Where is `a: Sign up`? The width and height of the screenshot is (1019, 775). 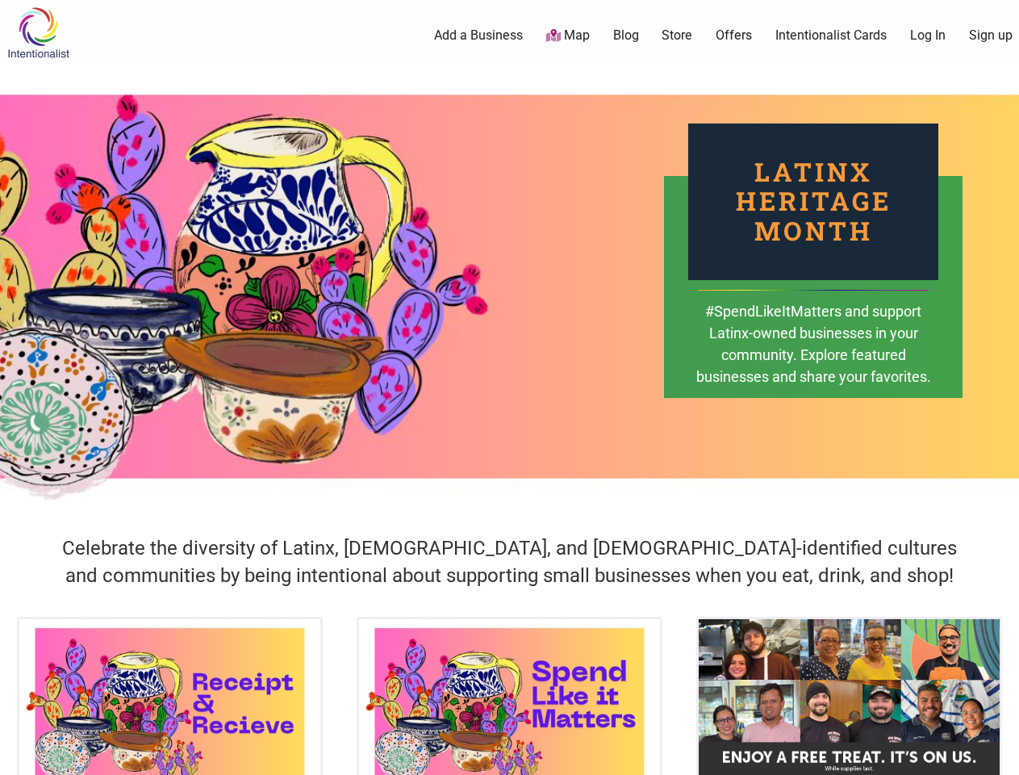 a: Sign up is located at coordinates (991, 36).